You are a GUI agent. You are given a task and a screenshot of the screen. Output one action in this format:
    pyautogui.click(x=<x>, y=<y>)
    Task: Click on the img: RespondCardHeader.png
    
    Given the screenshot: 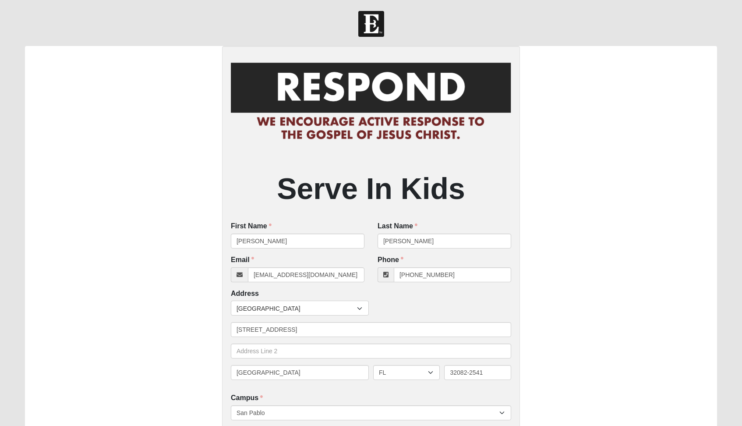 What is the action you would take?
    pyautogui.click(x=371, y=102)
    